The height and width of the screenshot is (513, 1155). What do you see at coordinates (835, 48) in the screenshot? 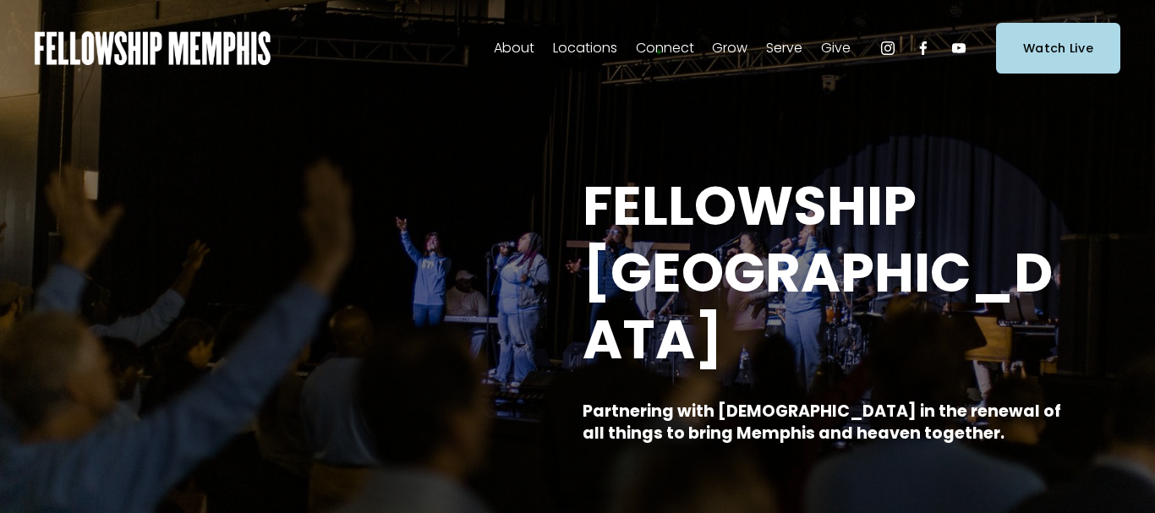
I see `span: Give` at bounding box center [835, 48].